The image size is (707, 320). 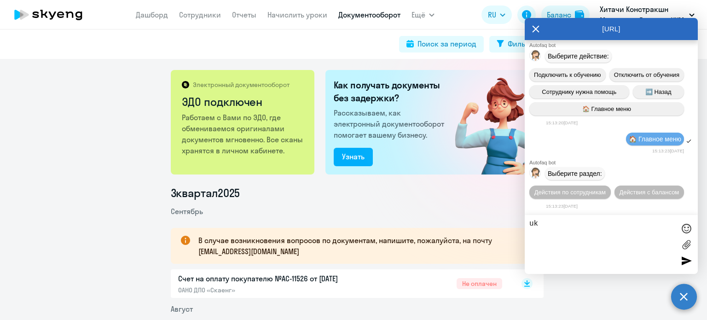 What do you see at coordinates (565, 15) in the screenshot?
I see `button: Балансbalance` at bounding box center [565, 15].